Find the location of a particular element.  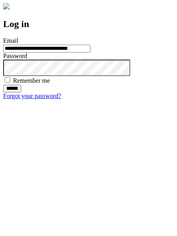

label: Password is located at coordinates (15, 56).